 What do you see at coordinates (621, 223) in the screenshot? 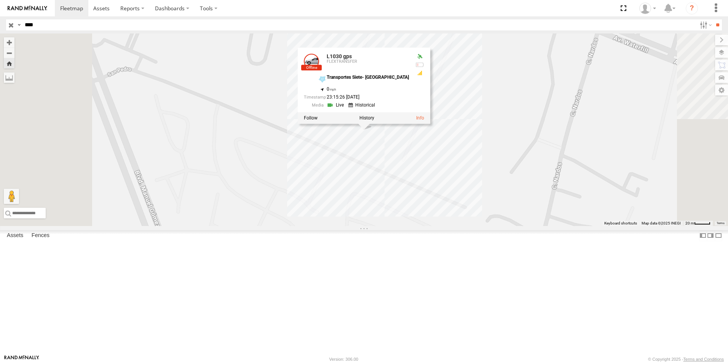
I see `button: Keyboard shortcuts` at bounding box center [621, 223].